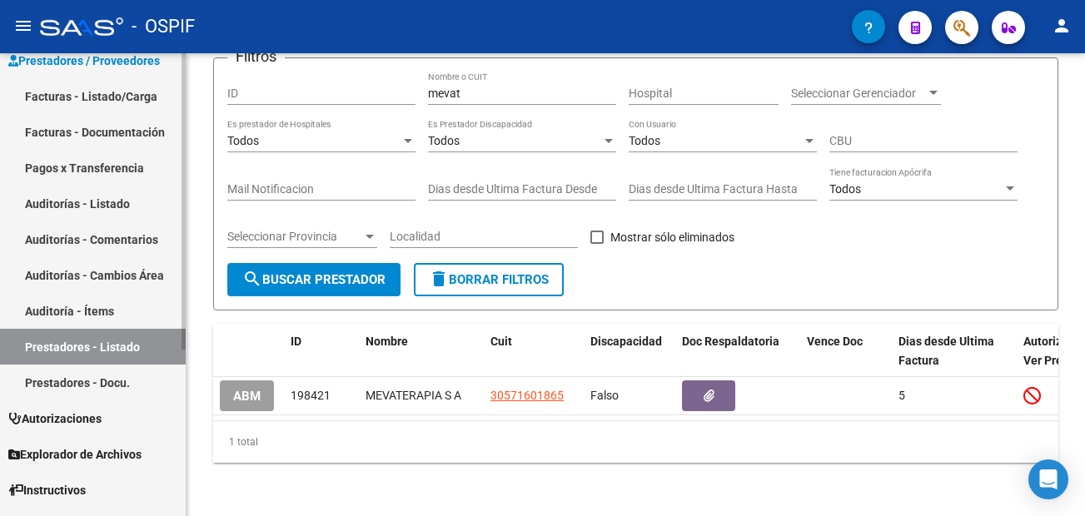 This screenshot has height=516, width=1085. What do you see at coordinates (252, 279) in the screenshot?
I see `mat-icon: search` at bounding box center [252, 279].